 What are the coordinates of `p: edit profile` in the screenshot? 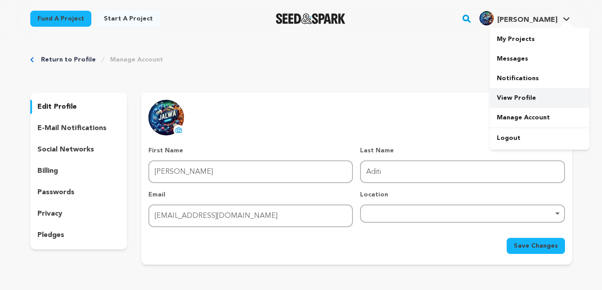 It's located at (57, 107).